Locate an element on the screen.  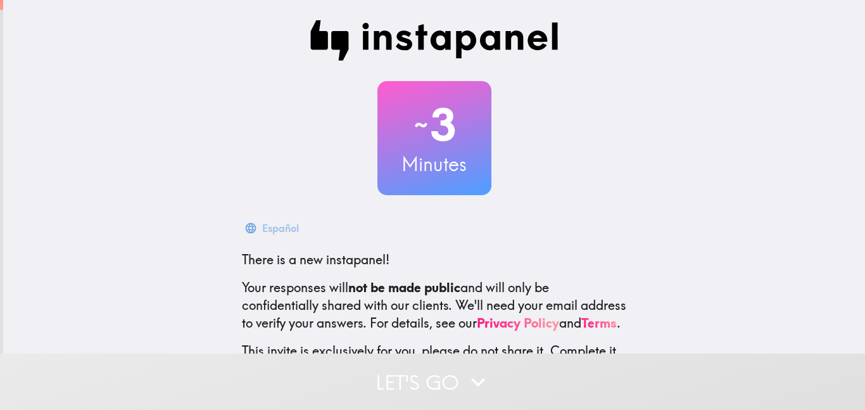
a: Terms is located at coordinates (599, 322).